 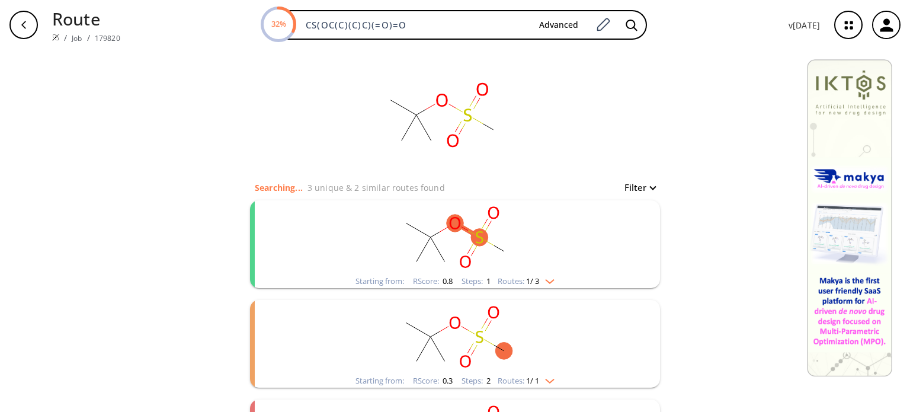 What do you see at coordinates (533, 380) in the screenshot?
I see `span: 1 / 1` at bounding box center [533, 380].